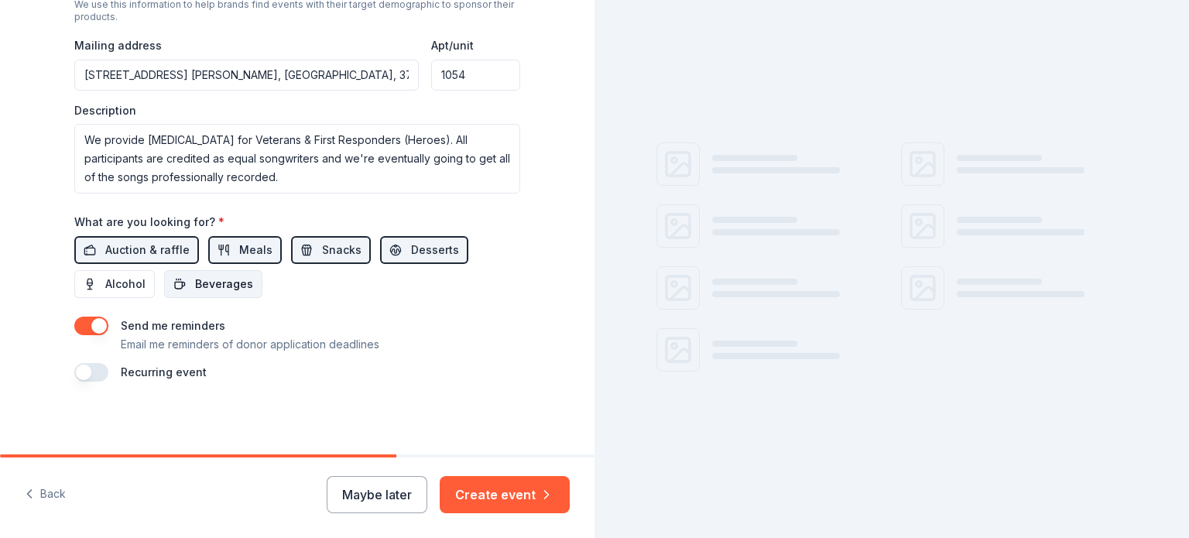  What do you see at coordinates (377, 495) in the screenshot?
I see `button: Maybe later` at bounding box center [377, 495].